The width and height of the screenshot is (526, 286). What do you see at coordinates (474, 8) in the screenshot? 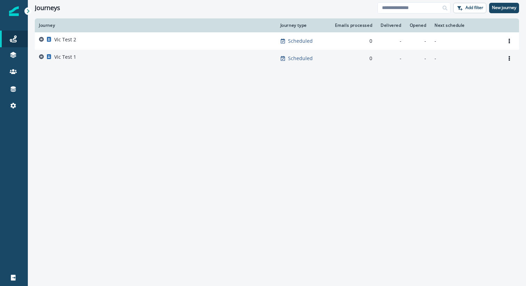
I see `p: Add filter` at bounding box center [474, 8].